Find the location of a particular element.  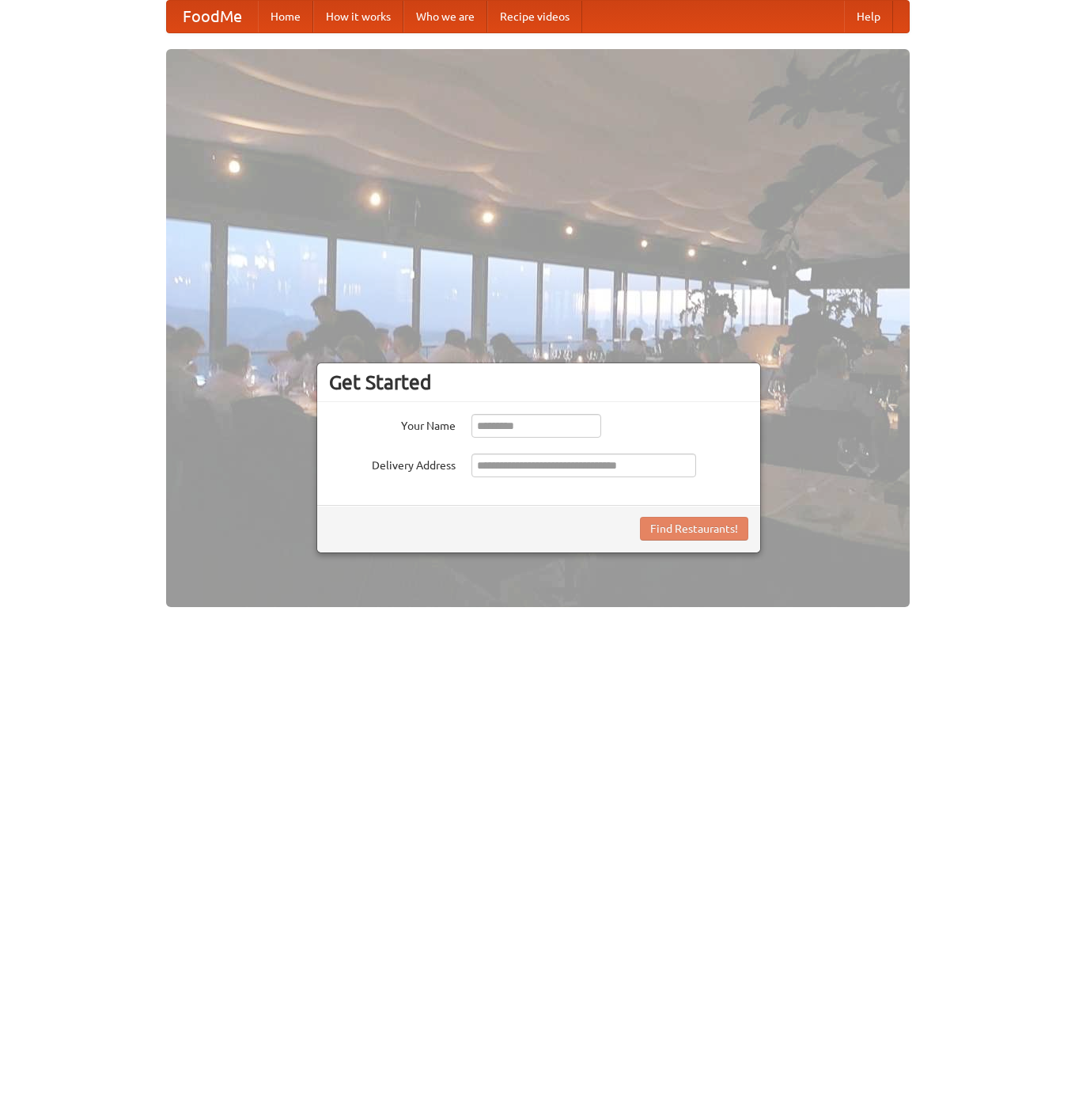

a: FoodMe is located at coordinates (212, 16).